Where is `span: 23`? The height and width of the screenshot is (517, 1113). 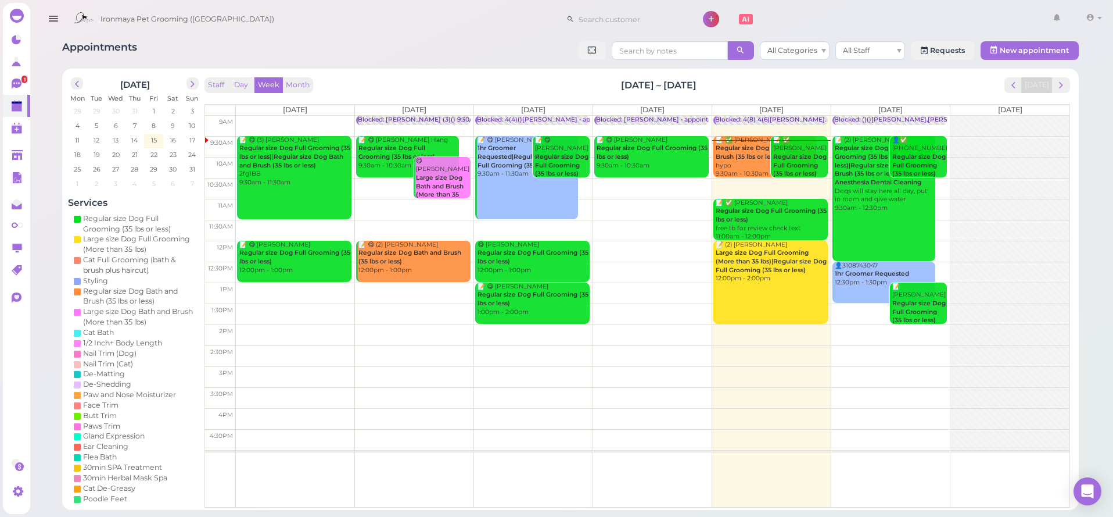
span: 23 is located at coordinates (173, 155).